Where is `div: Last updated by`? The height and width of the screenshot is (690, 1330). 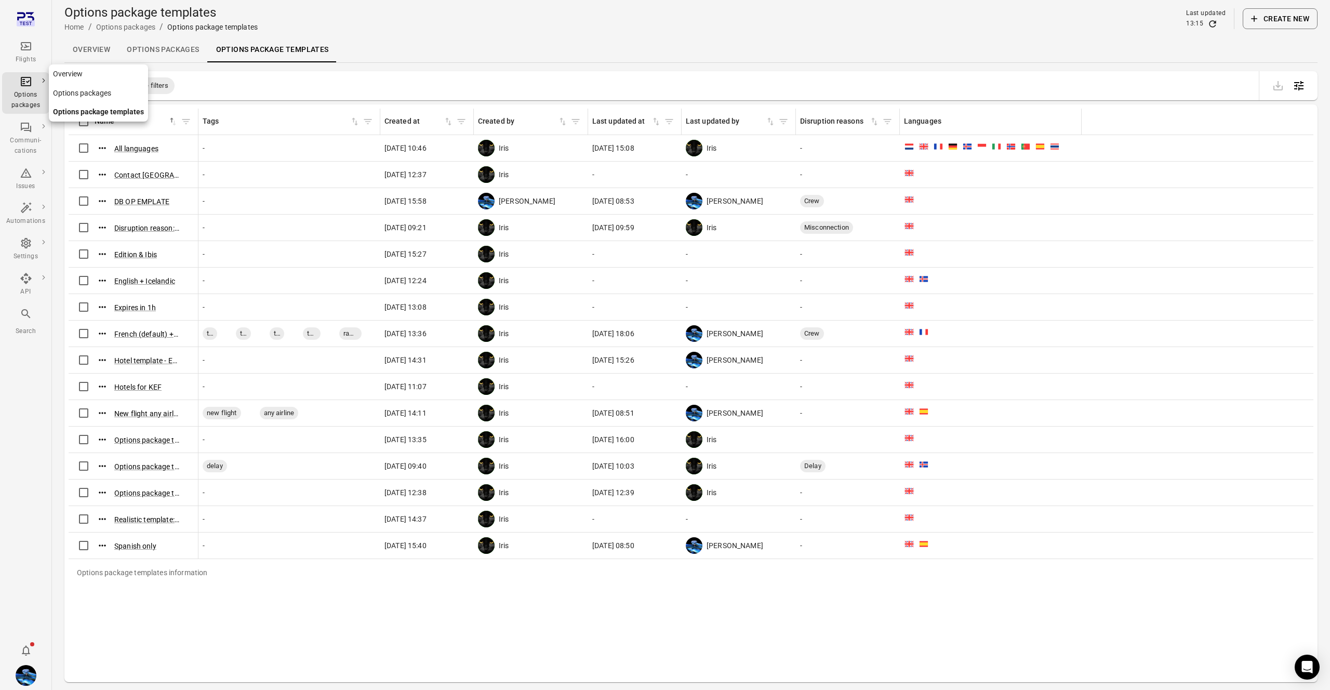 div: Last updated by is located at coordinates (725, 122).